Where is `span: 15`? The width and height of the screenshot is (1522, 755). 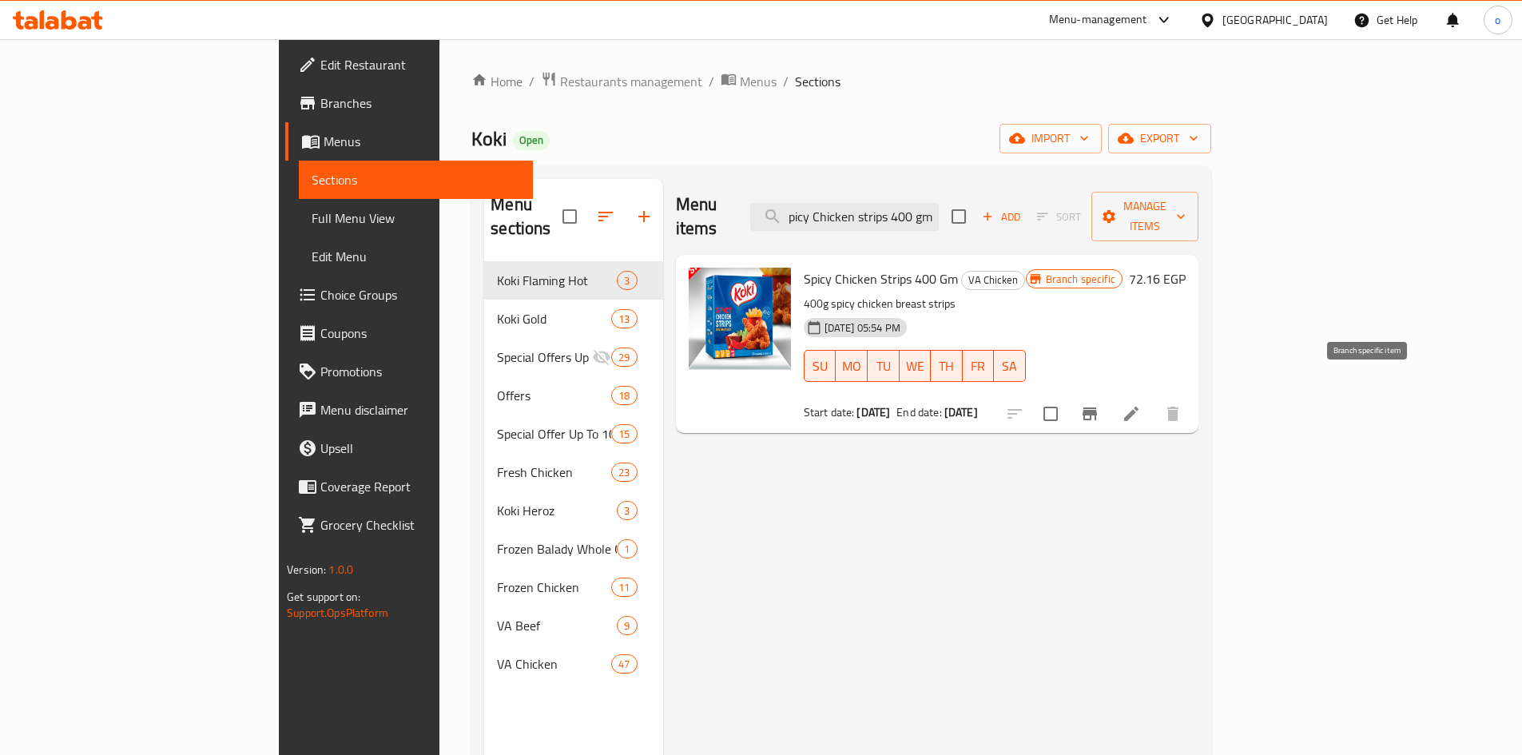 span: 15 is located at coordinates (624, 434).